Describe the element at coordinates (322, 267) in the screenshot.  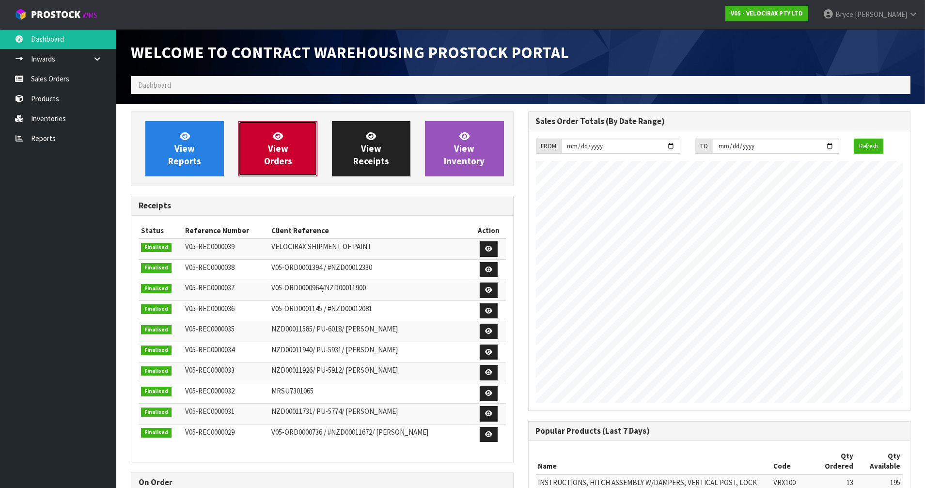
I see `span: V05-ORD0001394 / #NZD00012330` at that location.